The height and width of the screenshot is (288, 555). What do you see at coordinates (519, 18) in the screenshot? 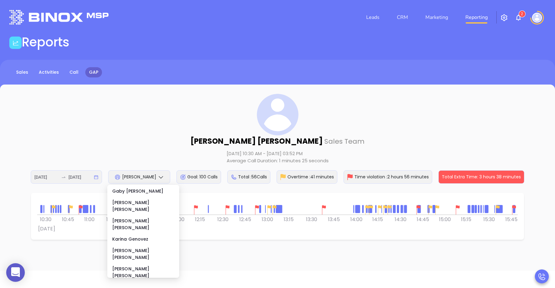
I see `img: iconNotification` at bounding box center [519, 18].